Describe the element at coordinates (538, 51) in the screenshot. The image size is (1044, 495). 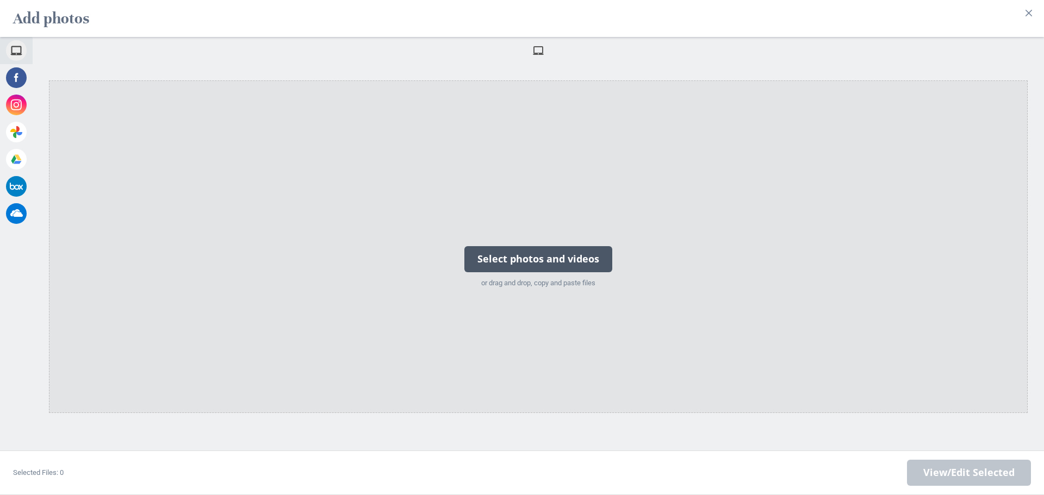
I see `span: My Device` at that location.